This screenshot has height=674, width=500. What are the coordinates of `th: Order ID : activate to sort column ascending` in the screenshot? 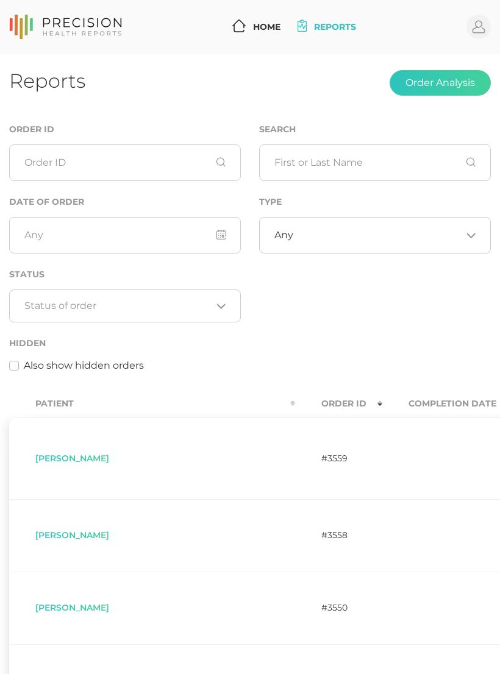 It's located at (338, 403).